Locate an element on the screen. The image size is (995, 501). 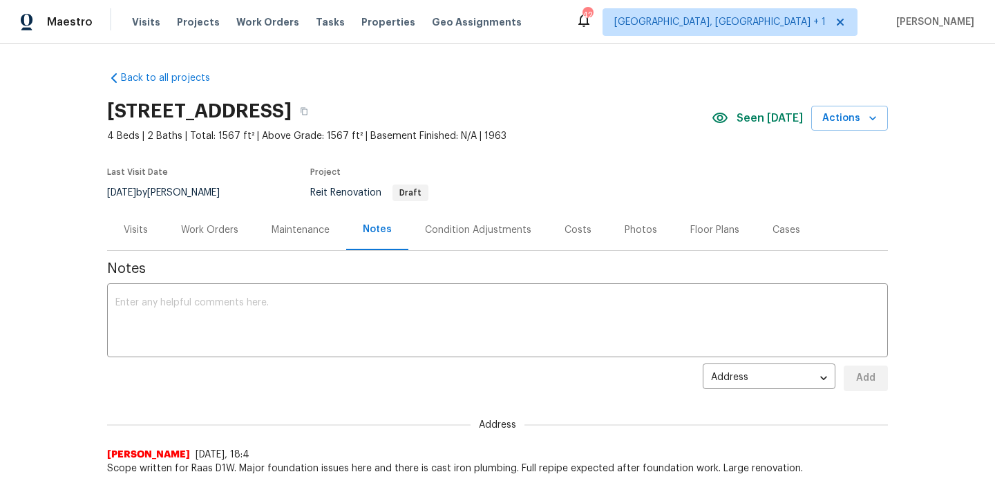
span: Notes is located at coordinates (498, 269).